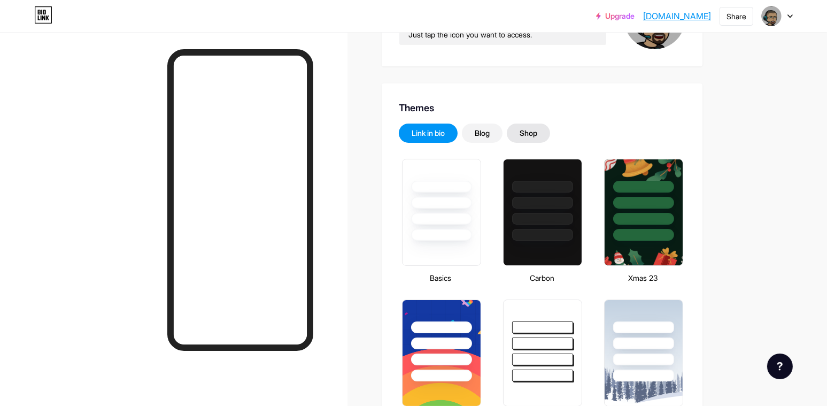  What do you see at coordinates (772, 16) in the screenshot?
I see `img: Ricardo Caballero` at bounding box center [772, 16].